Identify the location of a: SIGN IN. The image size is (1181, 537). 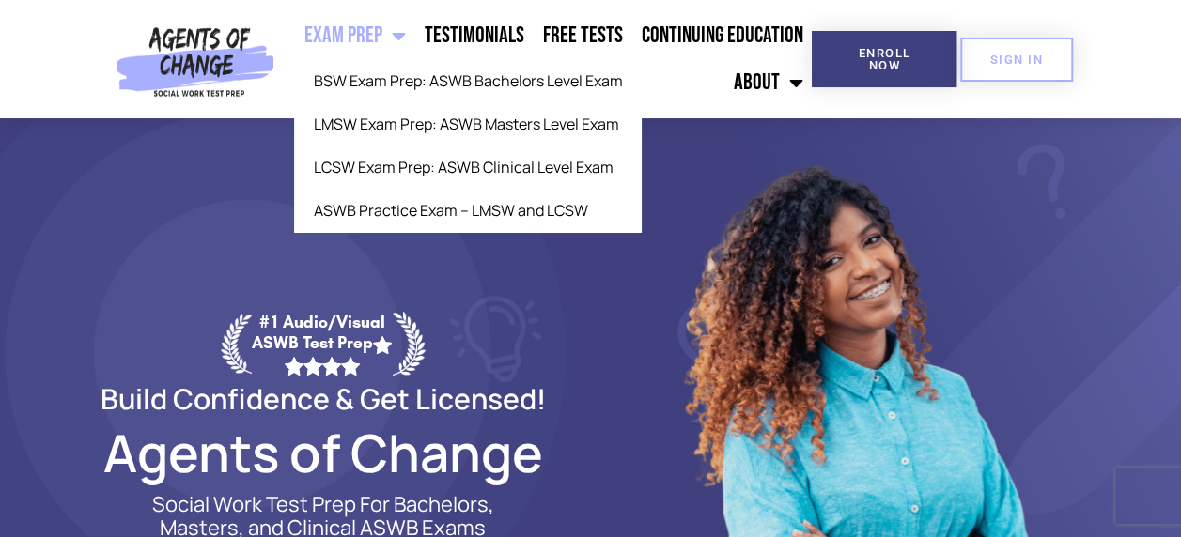
(1016, 59).